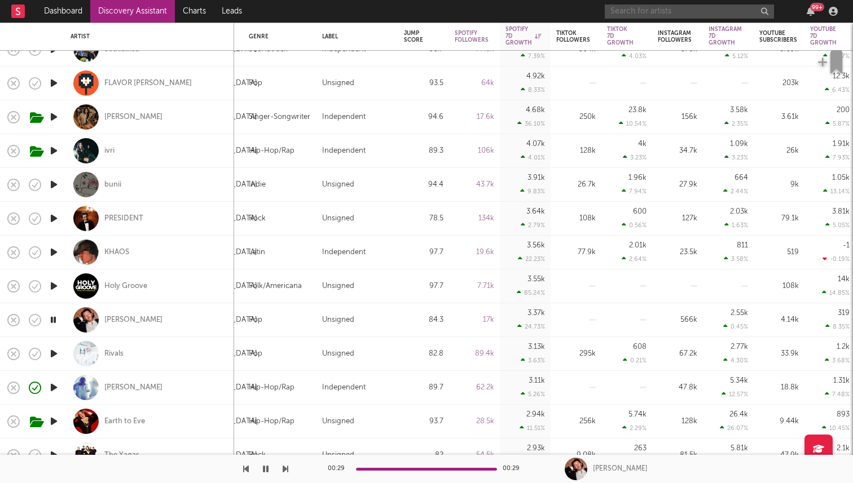 This screenshot has height=483, width=853. I want to click on div: 10.45 %, so click(835, 428).